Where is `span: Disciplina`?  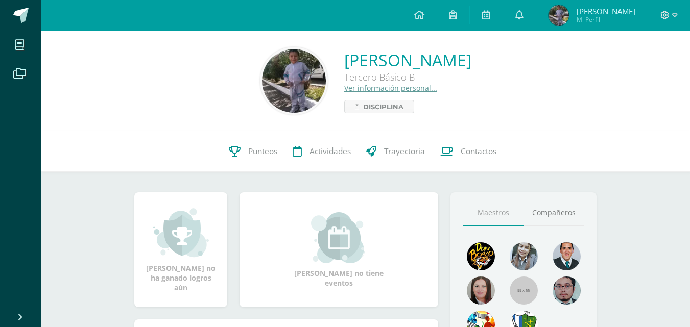 span: Disciplina is located at coordinates (383, 107).